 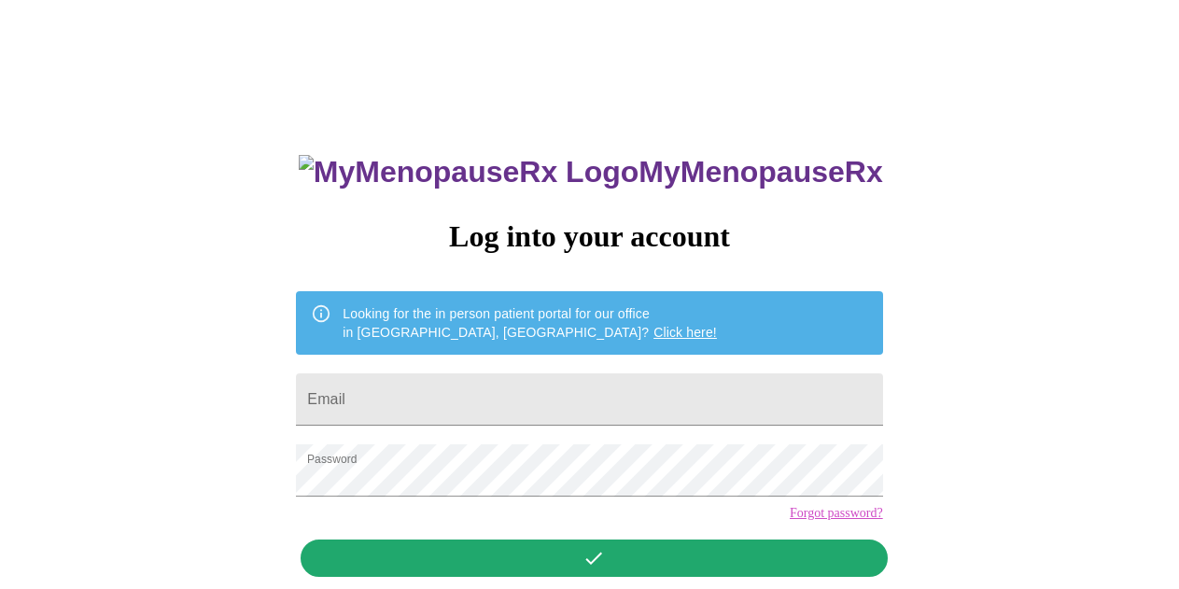 What do you see at coordinates (685, 332) in the screenshot?
I see `a: Click here!` at bounding box center [685, 332].